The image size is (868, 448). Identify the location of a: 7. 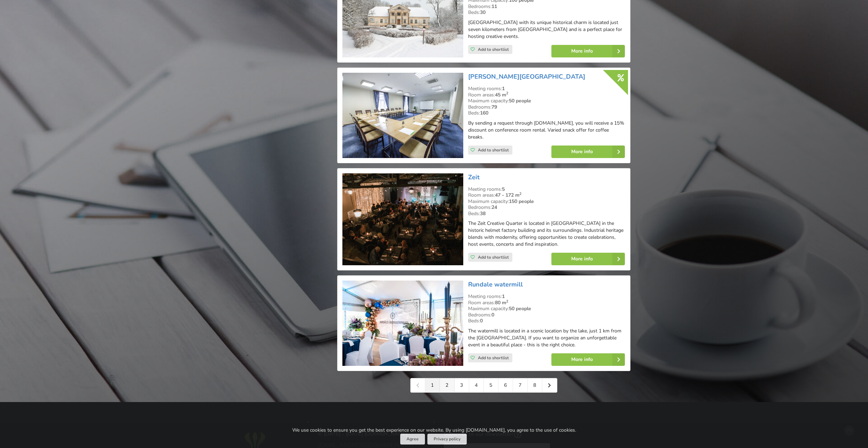
(520, 386).